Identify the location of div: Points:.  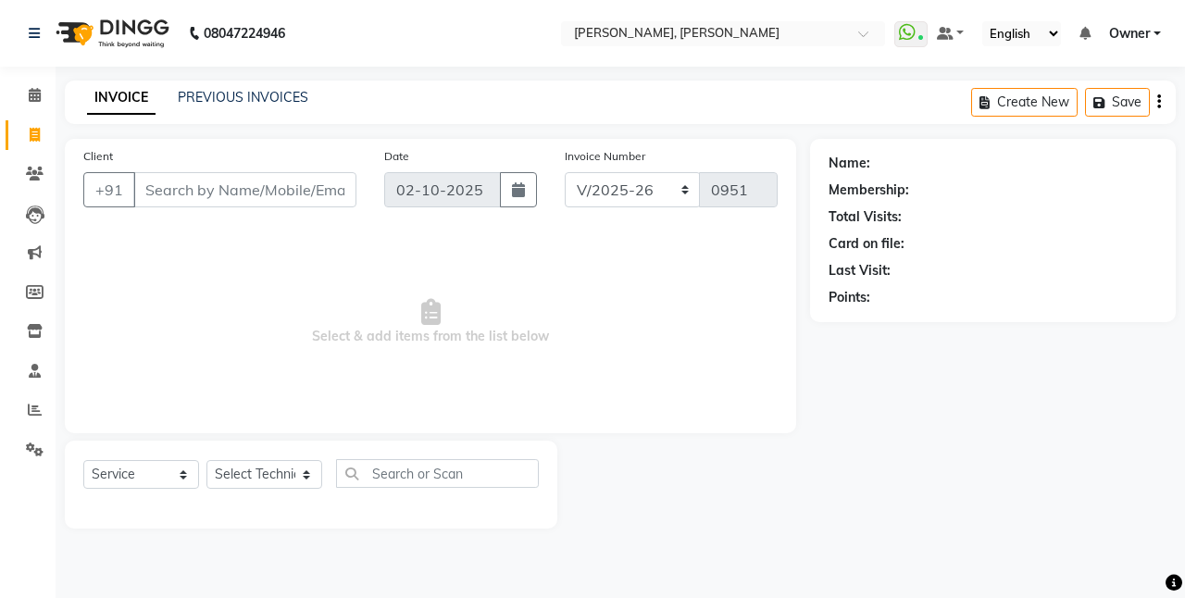
(849, 297).